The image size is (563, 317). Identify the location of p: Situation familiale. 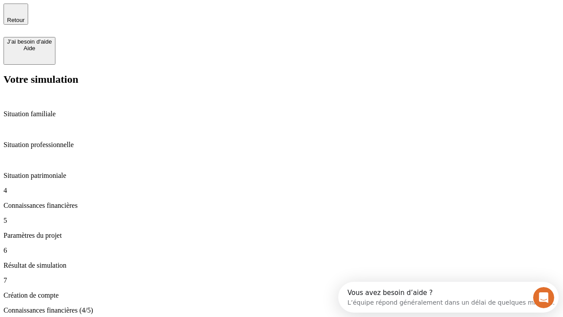
(282, 114).